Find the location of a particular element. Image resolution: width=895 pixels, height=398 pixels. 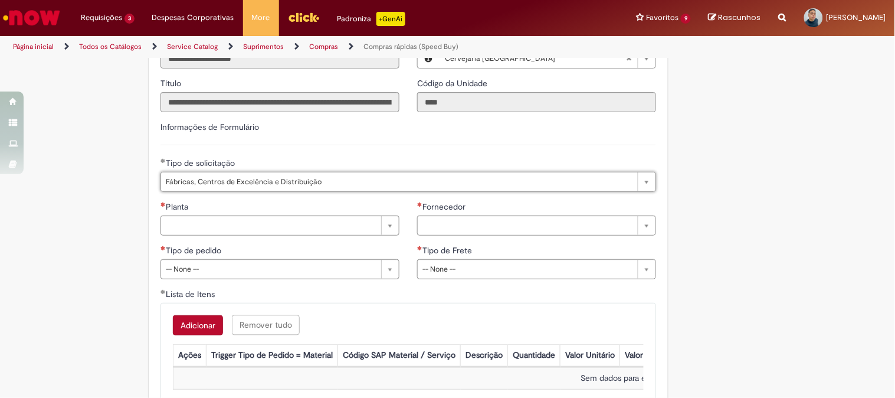

abbr: Limpar campo Local is located at coordinates (629, 58).